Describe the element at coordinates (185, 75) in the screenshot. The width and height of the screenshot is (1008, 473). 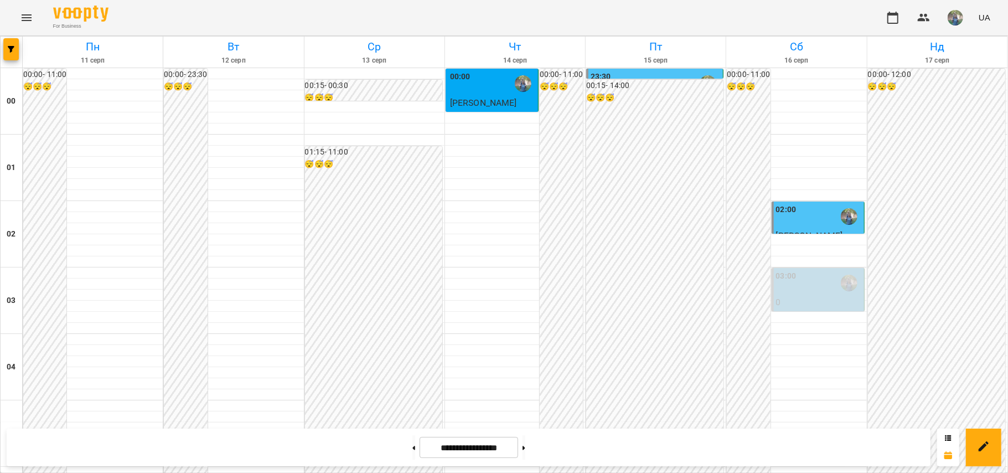
I see `h6: 00:00 - 23:30` at that location.